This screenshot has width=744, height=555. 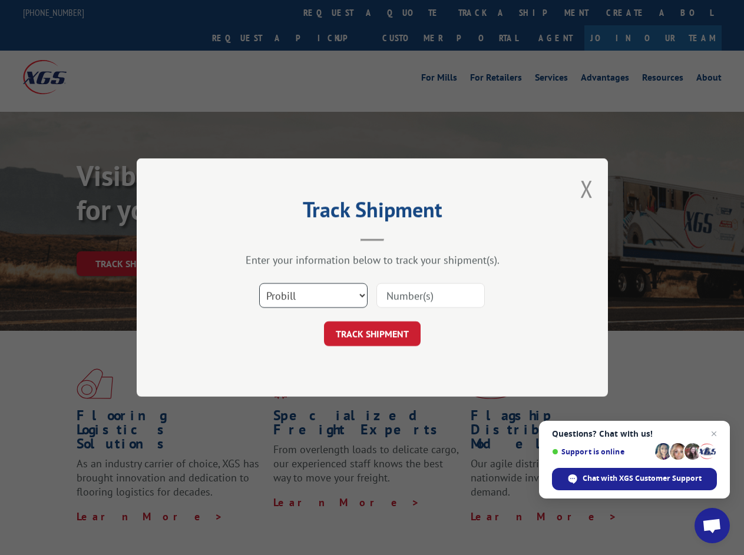 I want to click on span: Chat with XGS Customer Support, so click(x=642, y=479).